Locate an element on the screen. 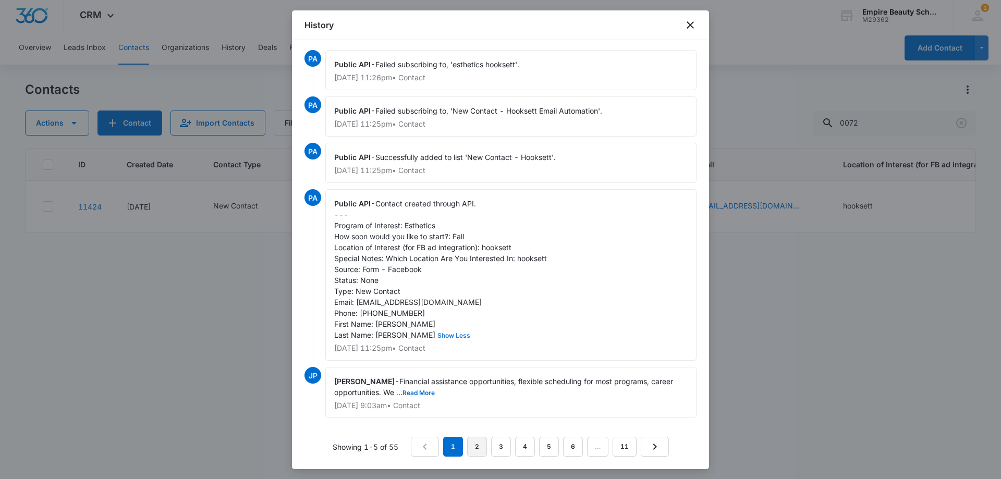 The height and width of the screenshot is (479, 1001). span: Financial assistance opportunities, flexible scheduling for most programs, career opportunities. ... is located at coordinates (505, 387).